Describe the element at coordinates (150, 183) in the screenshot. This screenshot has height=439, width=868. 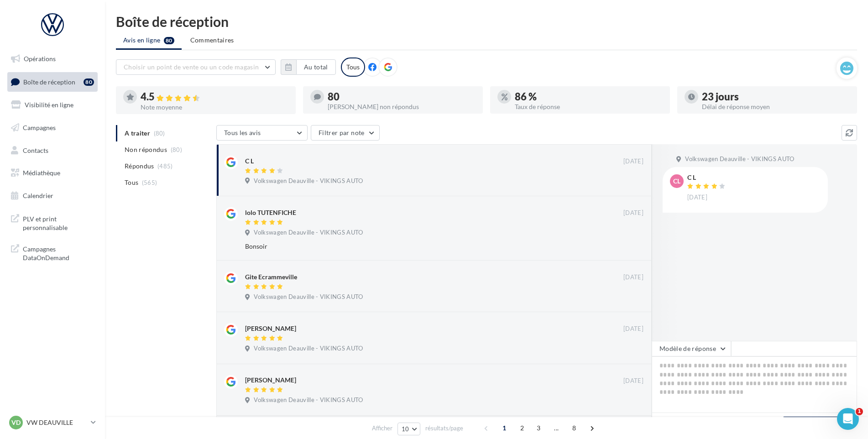
I see `span: (565)` at that location.